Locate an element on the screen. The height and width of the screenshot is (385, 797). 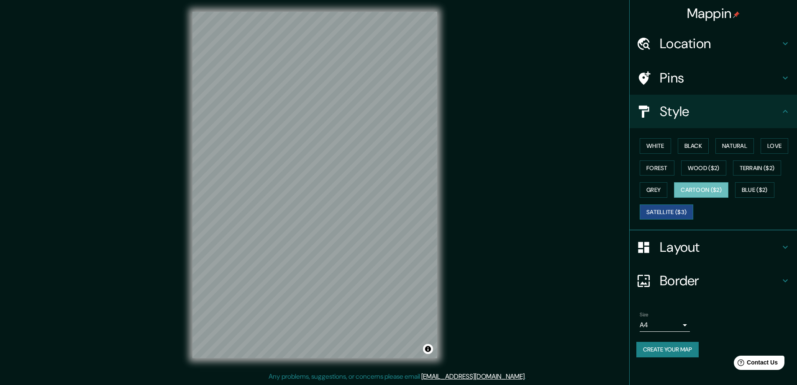
button: Create your map is located at coordinates (668, 349).